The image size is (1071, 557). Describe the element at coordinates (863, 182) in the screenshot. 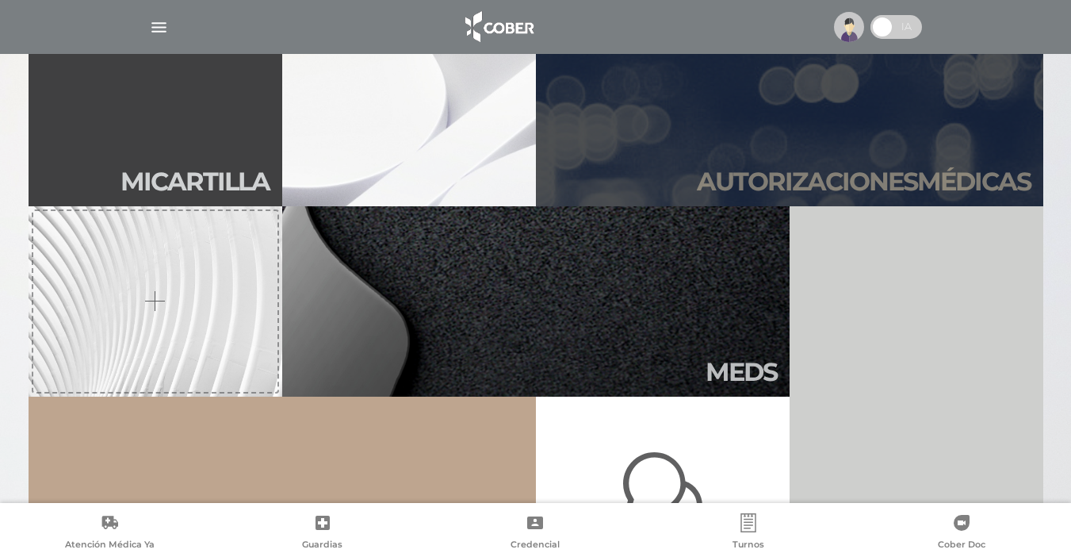

I see `h2: Autori zaciones médicas` at that location.